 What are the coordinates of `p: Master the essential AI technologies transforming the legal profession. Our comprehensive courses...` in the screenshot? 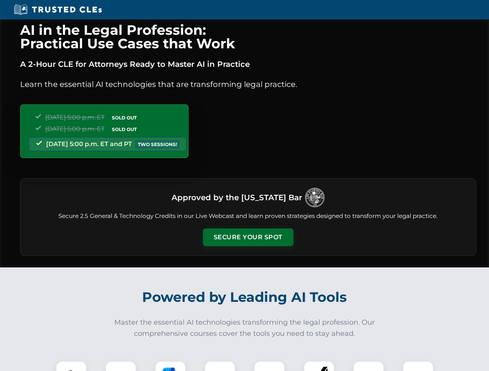 It's located at (244, 328).